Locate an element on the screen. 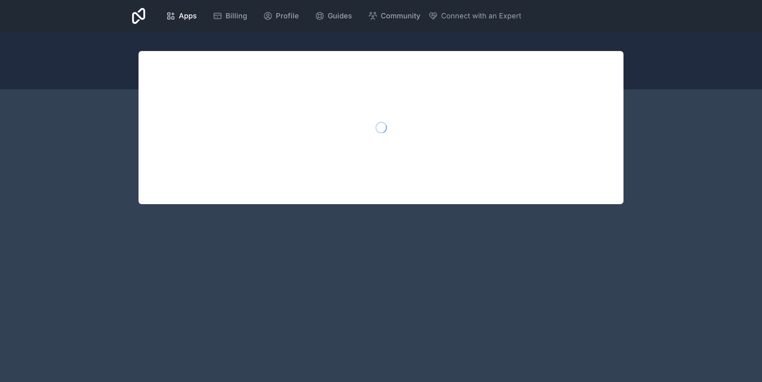 The image size is (762, 382). a: Profile is located at coordinates (281, 16).